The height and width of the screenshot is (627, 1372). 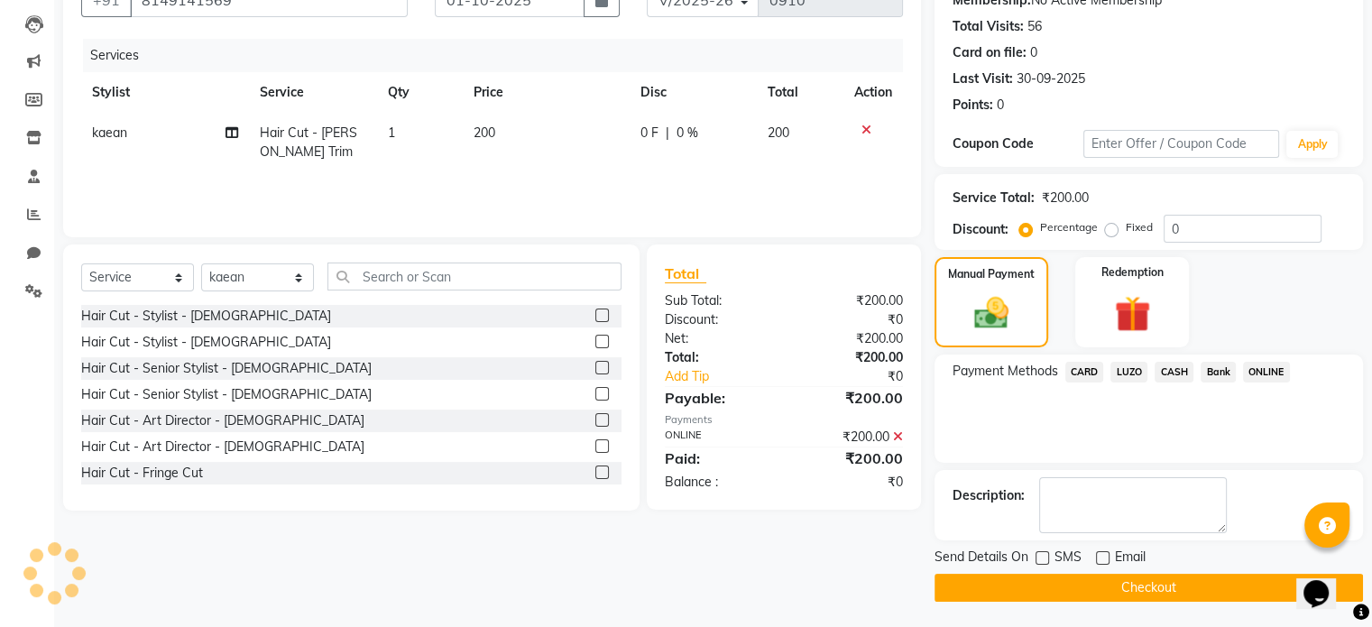 I want to click on div: Points:, so click(x=972, y=105).